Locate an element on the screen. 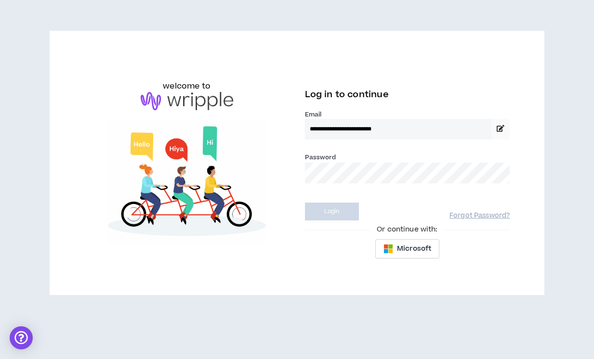  span: Log in to continue is located at coordinates (347, 94).